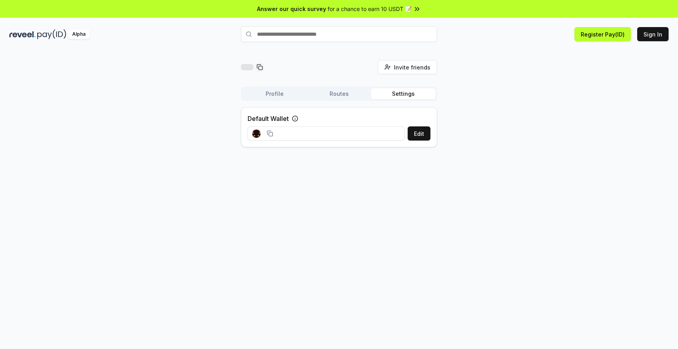  I want to click on button: Settings, so click(403, 94).